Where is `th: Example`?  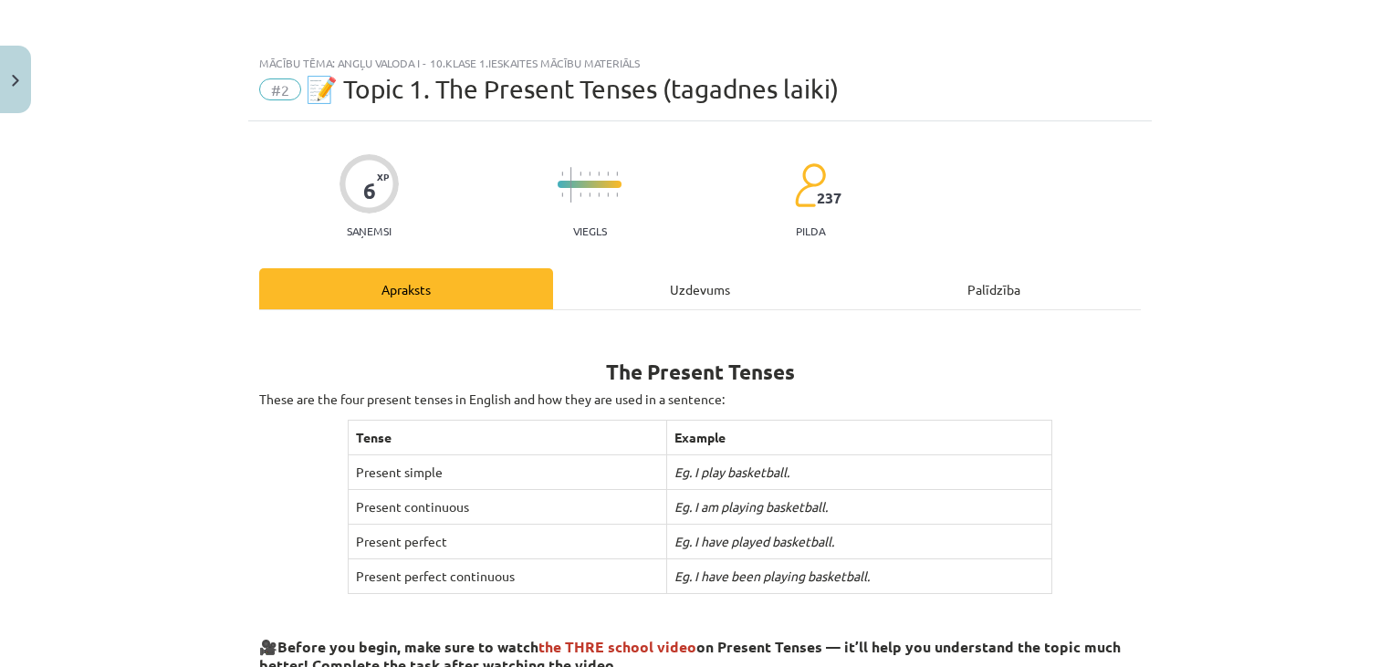
th: Example is located at coordinates (859, 438).